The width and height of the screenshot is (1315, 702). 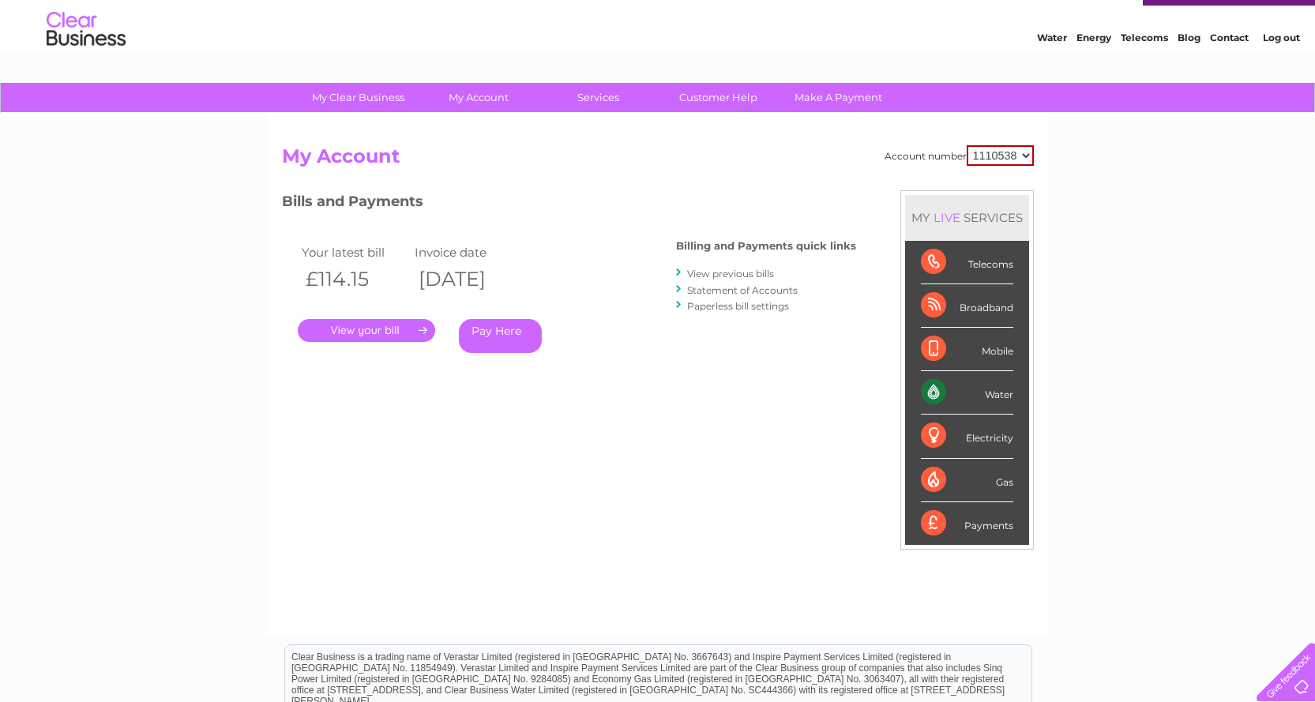 What do you see at coordinates (468, 252) in the screenshot?
I see `td: Invoice date` at bounding box center [468, 252].